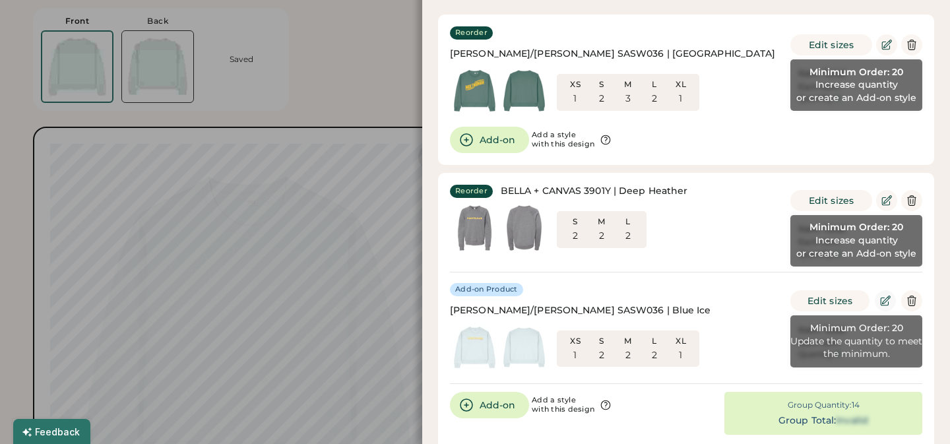  Describe the element at coordinates (819, 405) in the screenshot. I see `div: Group Quantity:` at that location.